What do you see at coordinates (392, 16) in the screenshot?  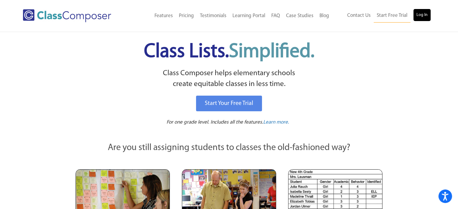 I see `a: Start Free Trial` at bounding box center [392, 16].